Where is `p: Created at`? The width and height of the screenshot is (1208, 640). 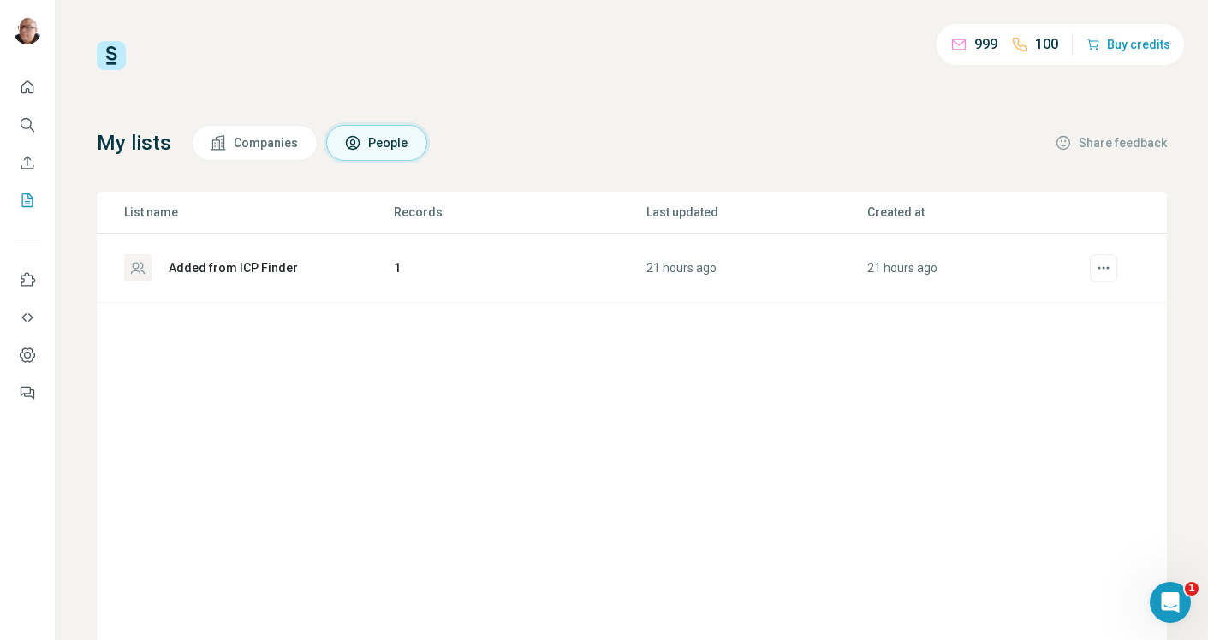 p: Created at is located at coordinates (977, 212).